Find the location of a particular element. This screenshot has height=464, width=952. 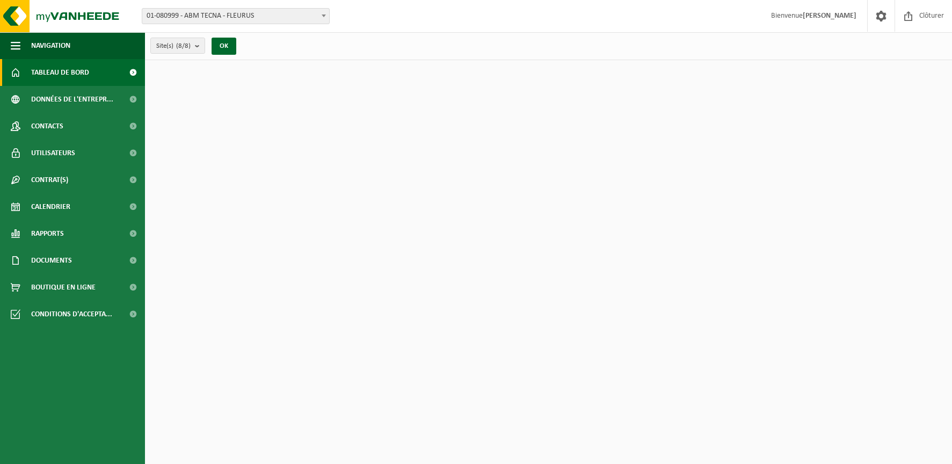

button: OK is located at coordinates (224, 46).